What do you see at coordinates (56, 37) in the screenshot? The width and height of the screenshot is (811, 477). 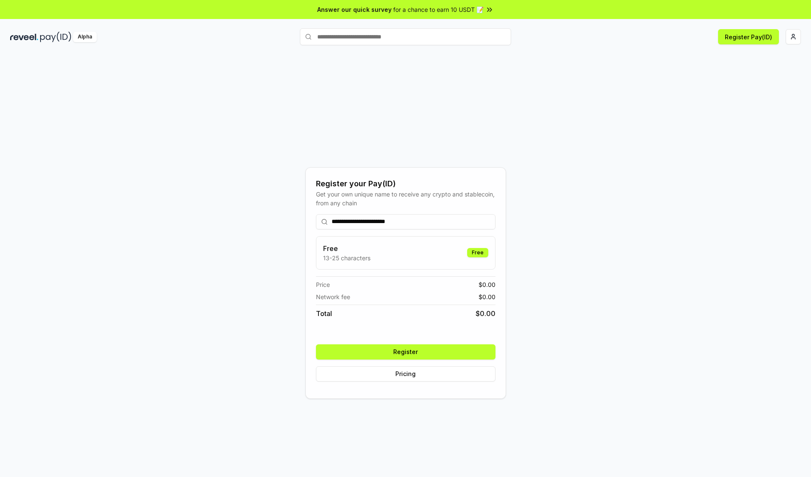 I see `img: pay_id` at bounding box center [56, 37].